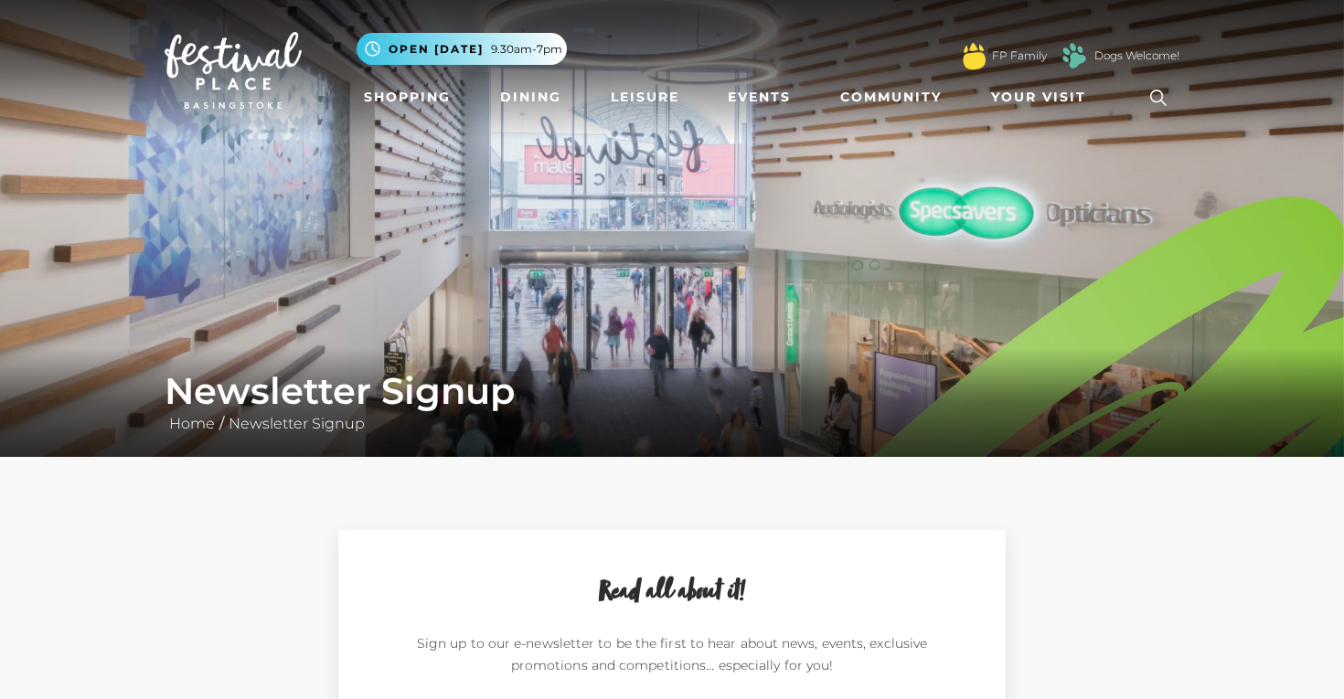 This screenshot has height=699, width=1344. Describe the element at coordinates (1019, 56) in the screenshot. I see `a: FP Family` at that location.